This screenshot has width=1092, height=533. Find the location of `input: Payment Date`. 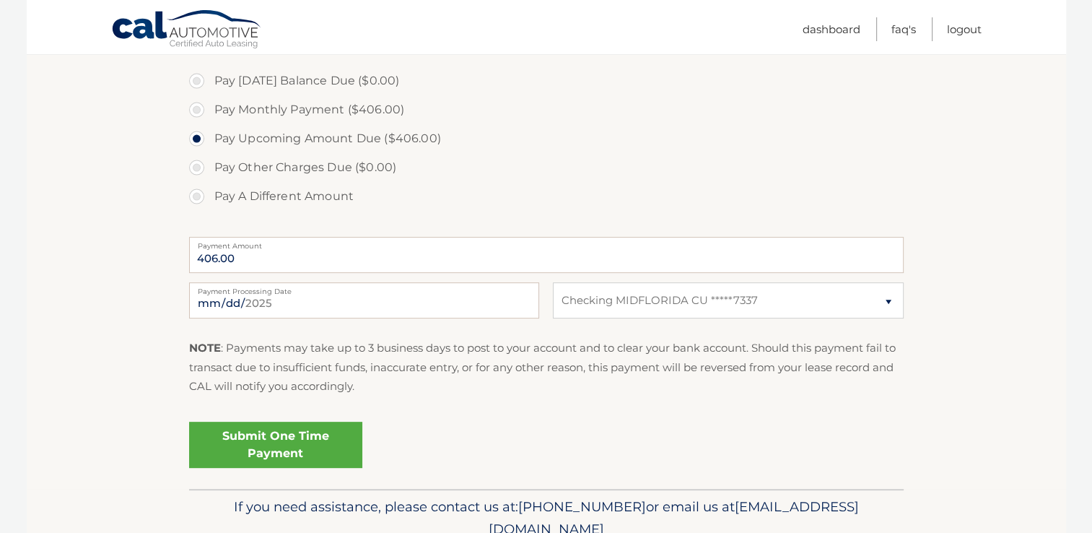

input: Payment Date is located at coordinates (364, 300).